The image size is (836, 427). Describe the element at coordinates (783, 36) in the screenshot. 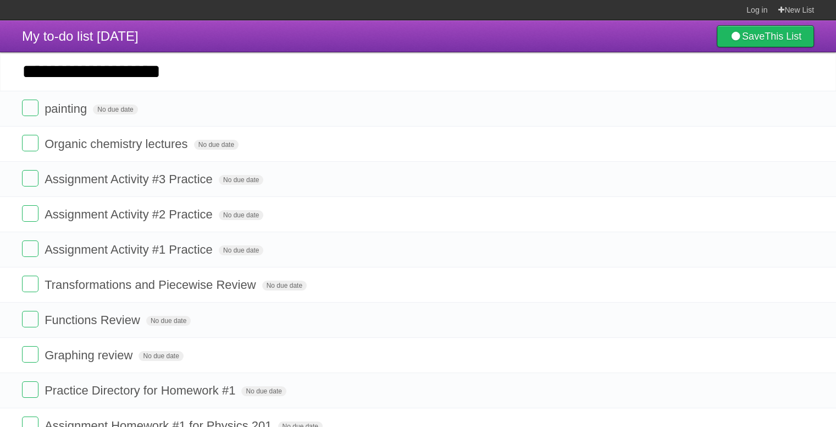

I see `b: This List` at that location.